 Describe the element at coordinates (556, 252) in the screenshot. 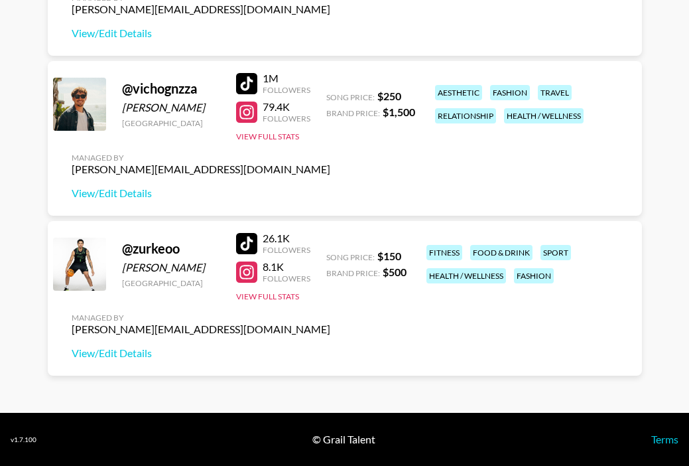

I see `div: sport` at that location.